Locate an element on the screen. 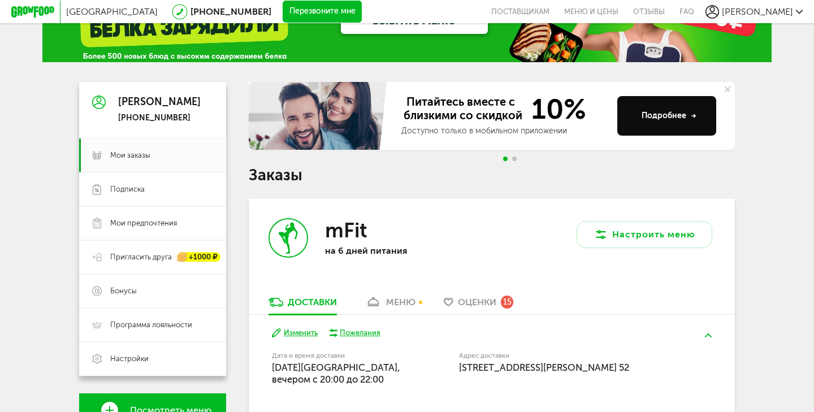 This screenshot has width=814, height=412. span: 10% is located at coordinates (555, 109).